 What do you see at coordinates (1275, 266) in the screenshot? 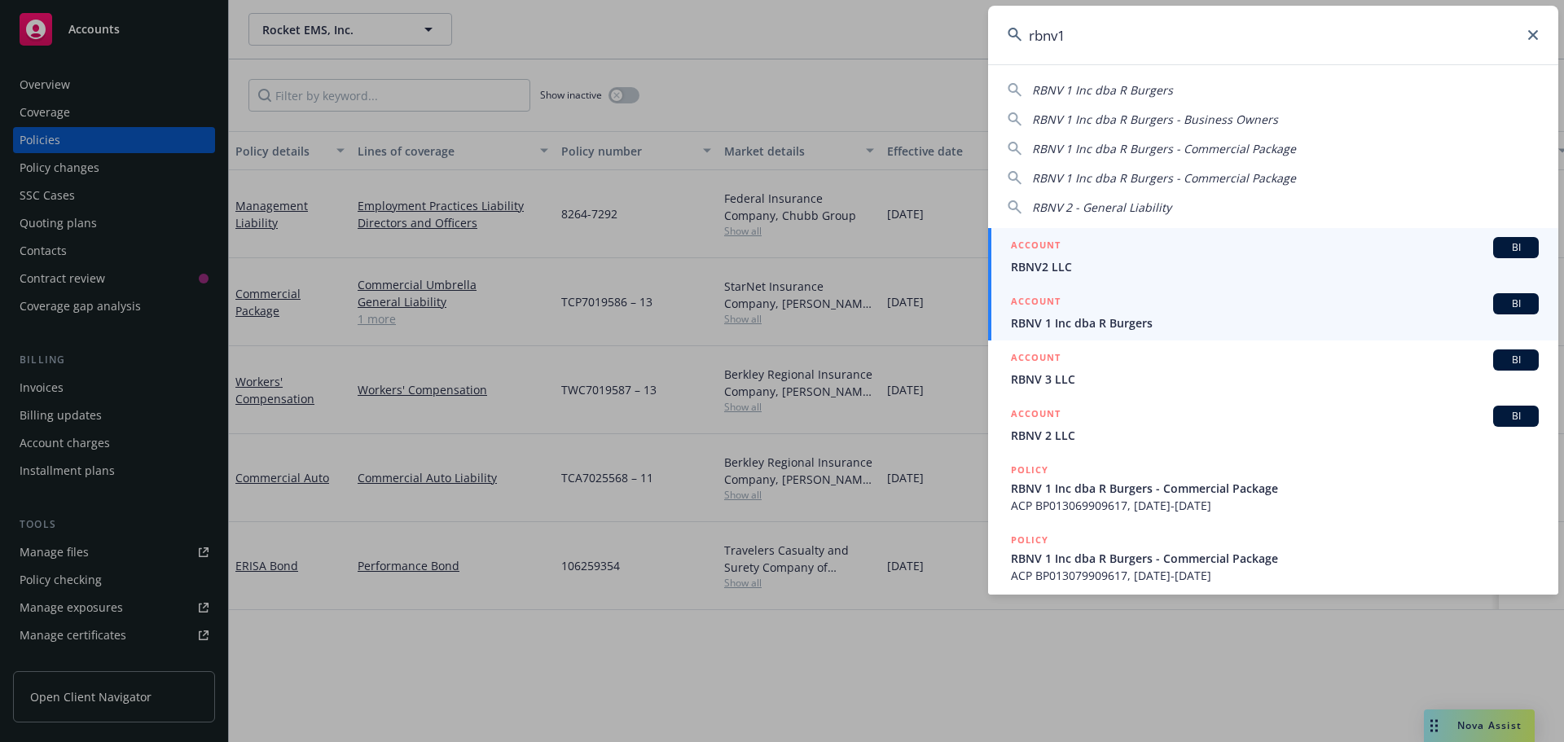
I see `span: RBNV2 LLC` at bounding box center [1275, 266].